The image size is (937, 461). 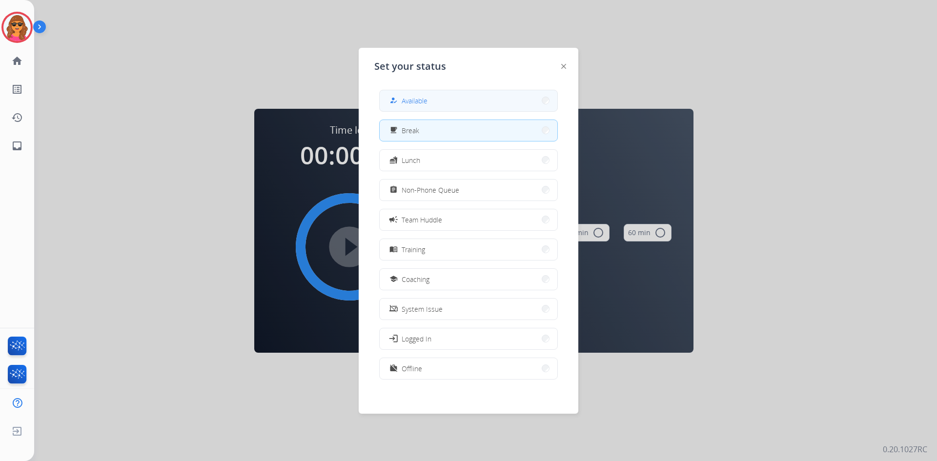 What do you see at coordinates (17, 27) in the screenshot?
I see `img: avatar` at bounding box center [17, 27].